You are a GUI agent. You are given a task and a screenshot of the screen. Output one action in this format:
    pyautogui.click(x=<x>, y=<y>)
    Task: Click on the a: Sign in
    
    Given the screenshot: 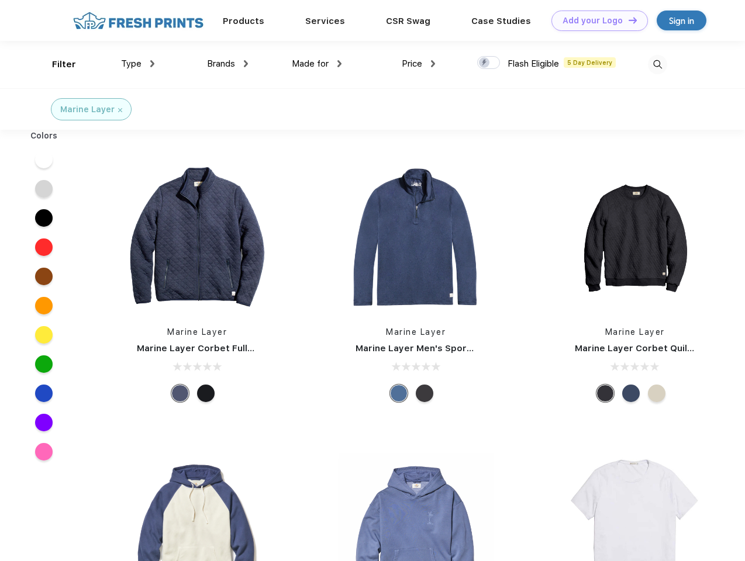 What is the action you would take?
    pyautogui.click(x=681, y=20)
    